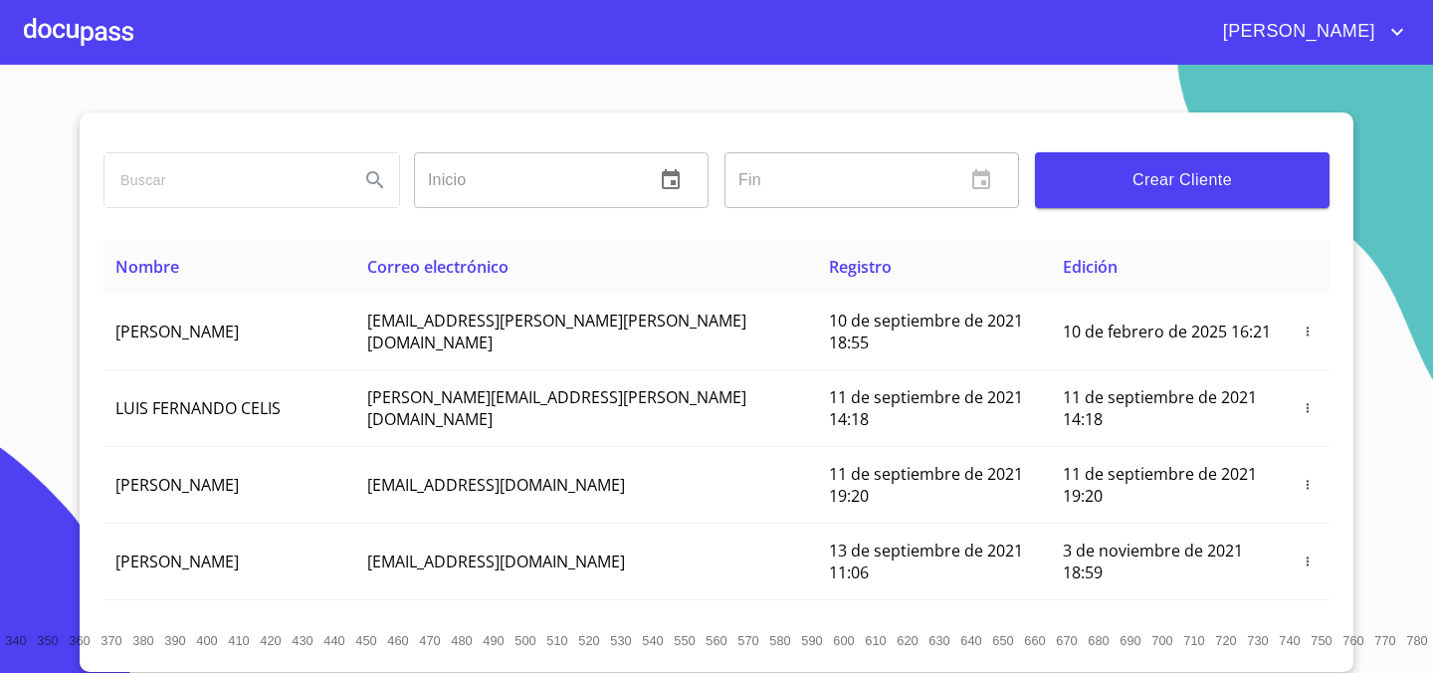 This screenshot has height=673, width=1433. Describe the element at coordinates (556, 640) in the screenshot. I see `span: 510` at that location.